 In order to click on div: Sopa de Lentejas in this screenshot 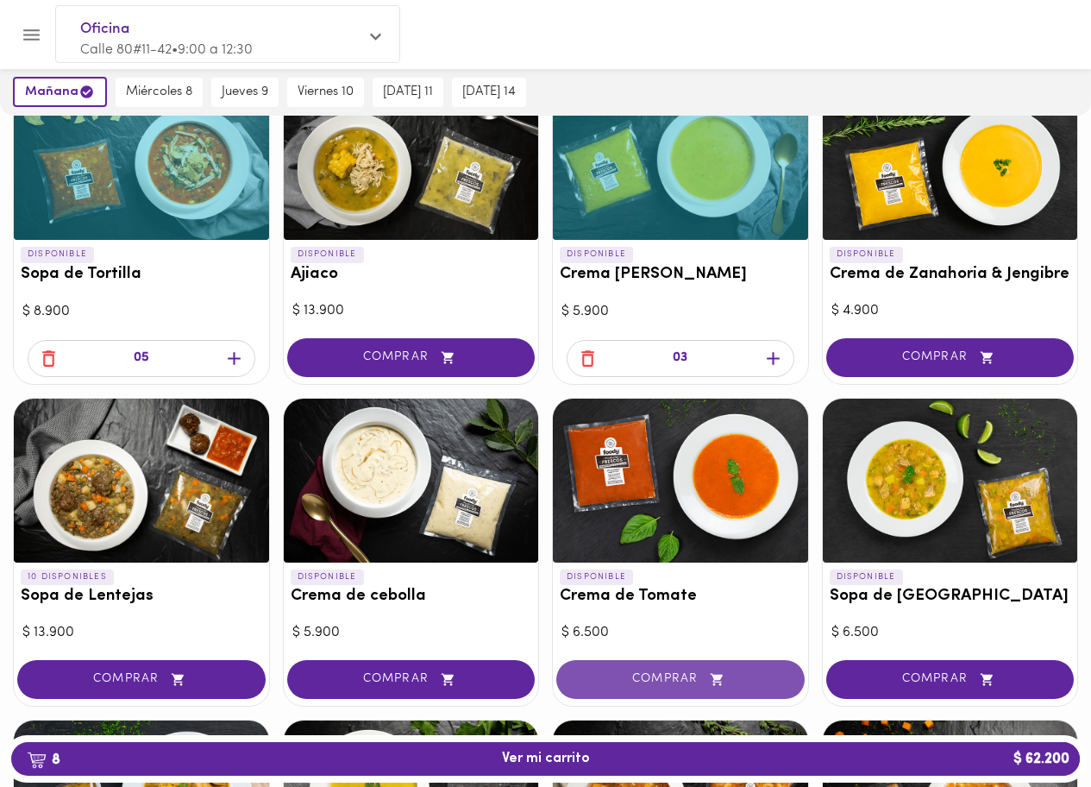, I will do `click(141, 480)`.